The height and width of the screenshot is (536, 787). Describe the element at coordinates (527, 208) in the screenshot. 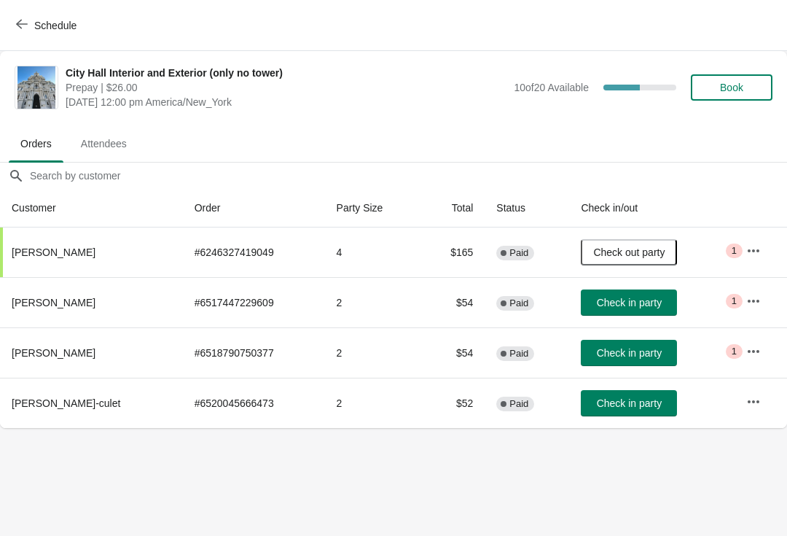

I see `th: Status` at that location.